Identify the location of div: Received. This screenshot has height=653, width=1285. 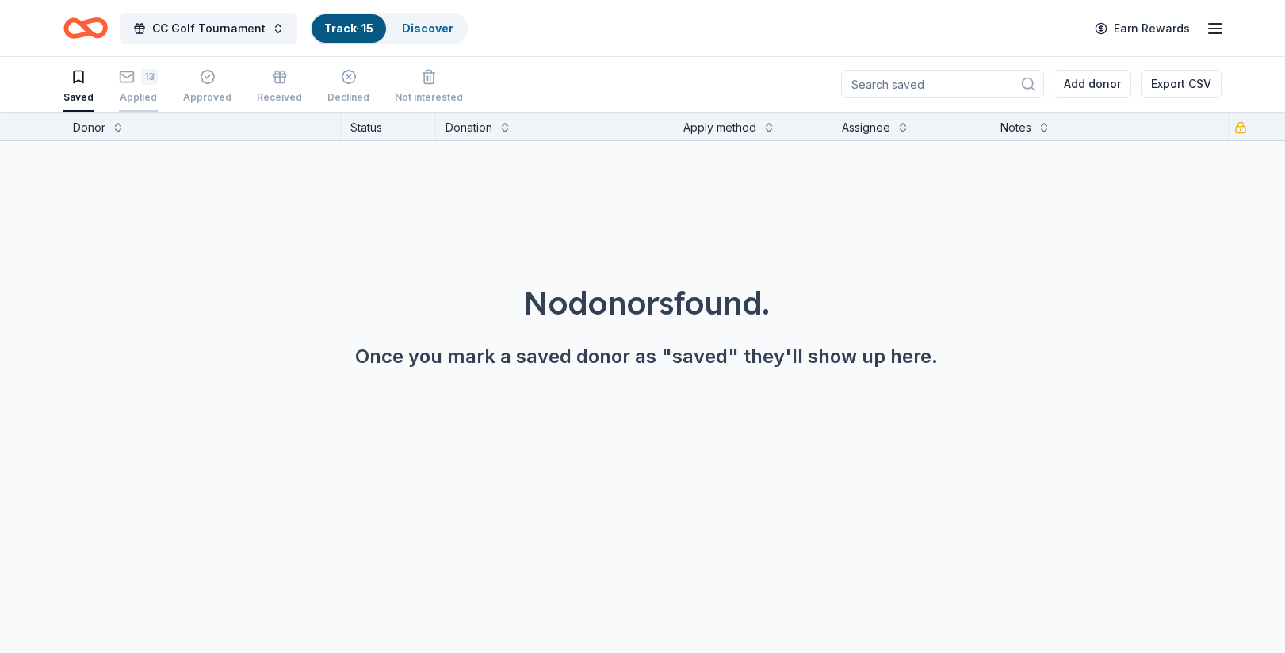
(279, 97).